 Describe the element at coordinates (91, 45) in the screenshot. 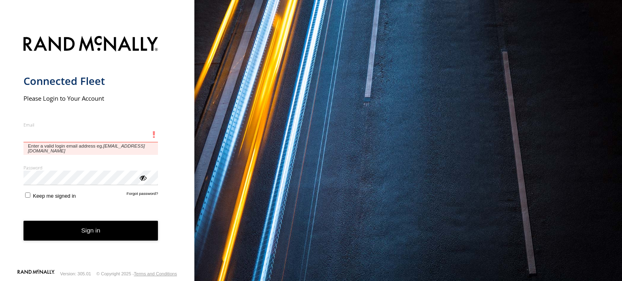

I see `img: Rand McNally` at that location.